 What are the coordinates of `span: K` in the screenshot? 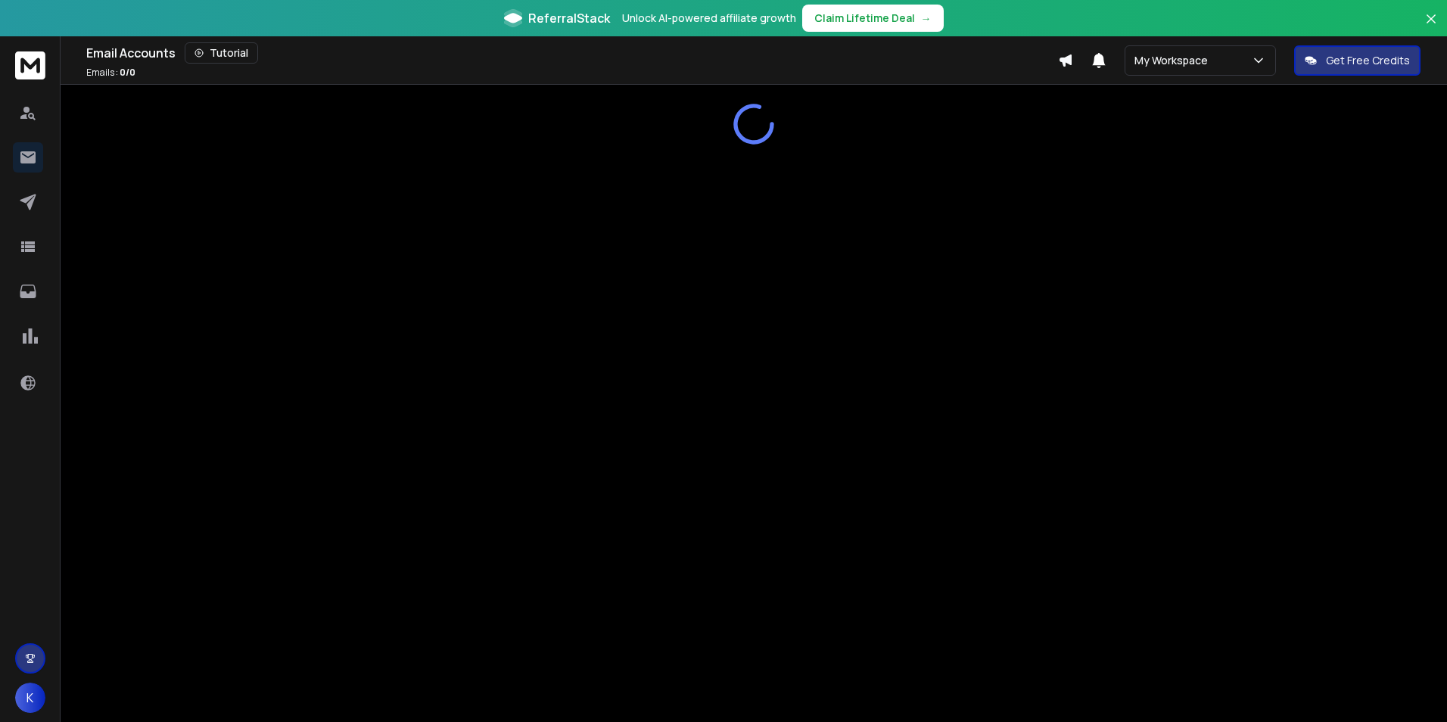 It's located at (30, 698).